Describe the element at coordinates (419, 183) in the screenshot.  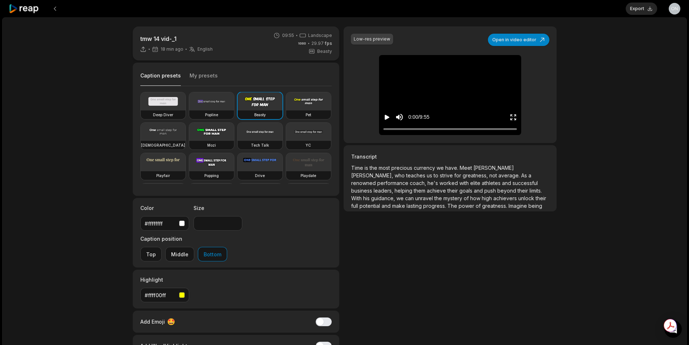
I see `span: coach,` at that location.